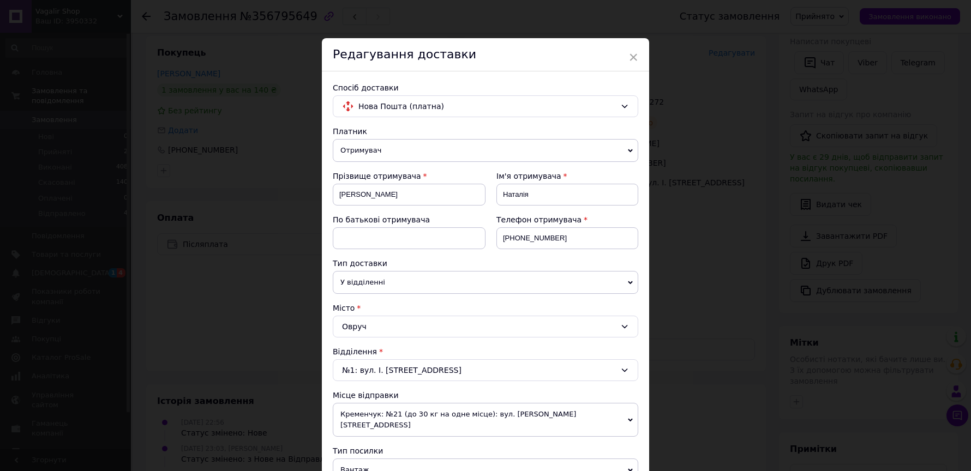 The image size is (971, 471). Describe the element at coordinates (377, 176) in the screenshot. I see `span: Прізвище отримувача` at that location.